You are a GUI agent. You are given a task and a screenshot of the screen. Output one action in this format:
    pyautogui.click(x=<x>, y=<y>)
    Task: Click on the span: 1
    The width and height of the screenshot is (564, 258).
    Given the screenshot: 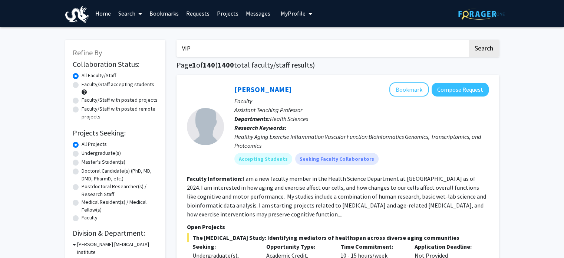 What is the action you would take?
    pyautogui.click(x=194, y=64)
    